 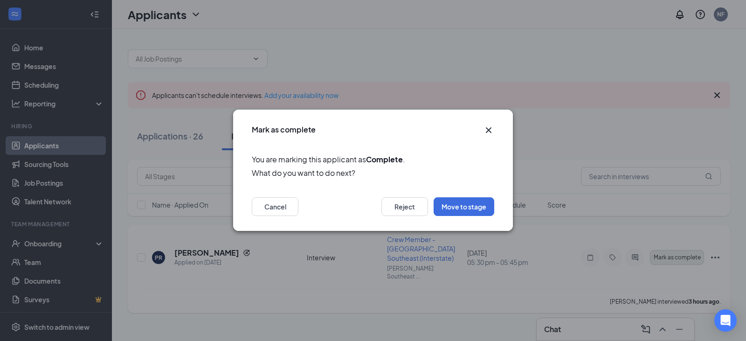 What do you see at coordinates (384, 159) in the screenshot?
I see `b: Complete` at bounding box center [384, 159].